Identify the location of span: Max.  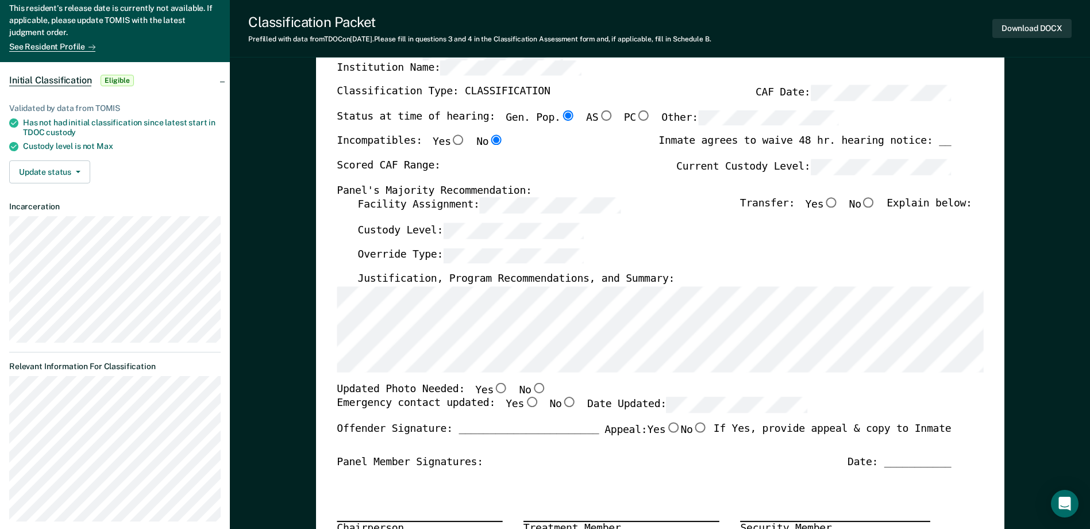
(105, 146).